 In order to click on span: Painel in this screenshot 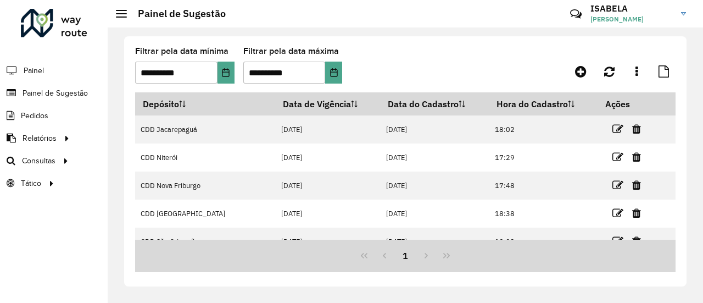, I will do `click(34, 70)`.